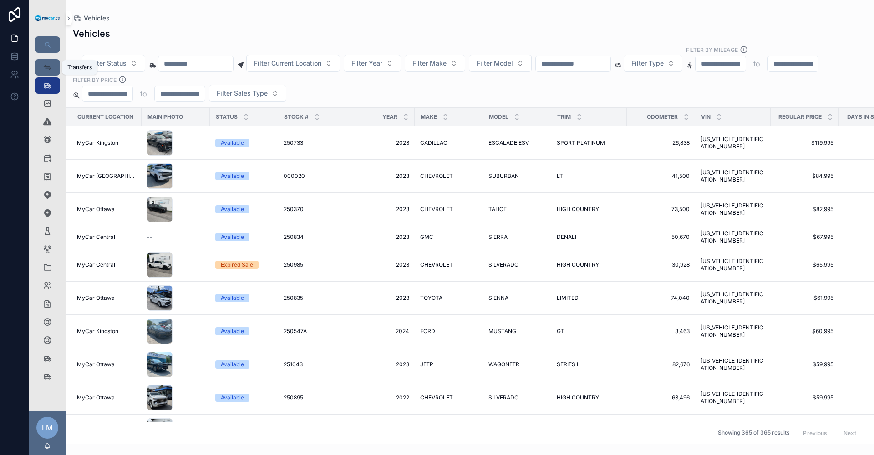  I want to click on span: SIENNA, so click(499, 298).